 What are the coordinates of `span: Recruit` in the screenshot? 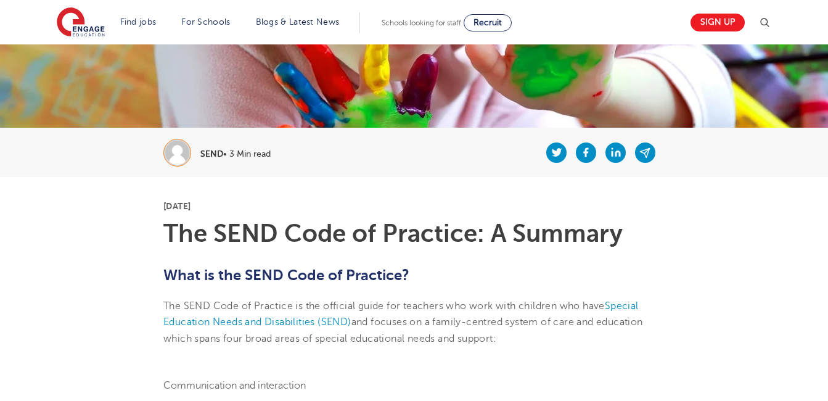 It's located at (488, 22).